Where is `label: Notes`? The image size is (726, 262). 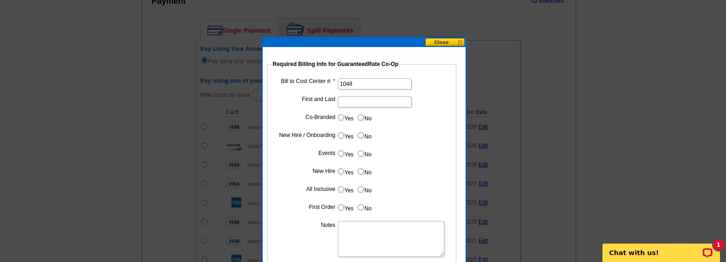 label: Notes is located at coordinates (305, 225).